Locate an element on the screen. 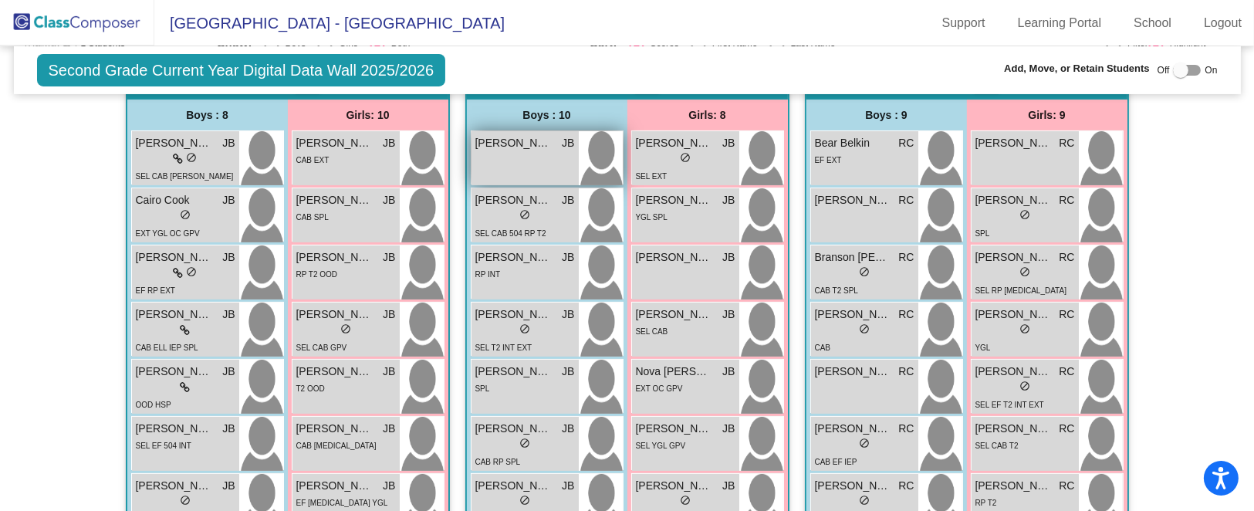 The width and height of the screenshot is (1254, 511). div: Boys : 8 is located at coordinates (208, 115).